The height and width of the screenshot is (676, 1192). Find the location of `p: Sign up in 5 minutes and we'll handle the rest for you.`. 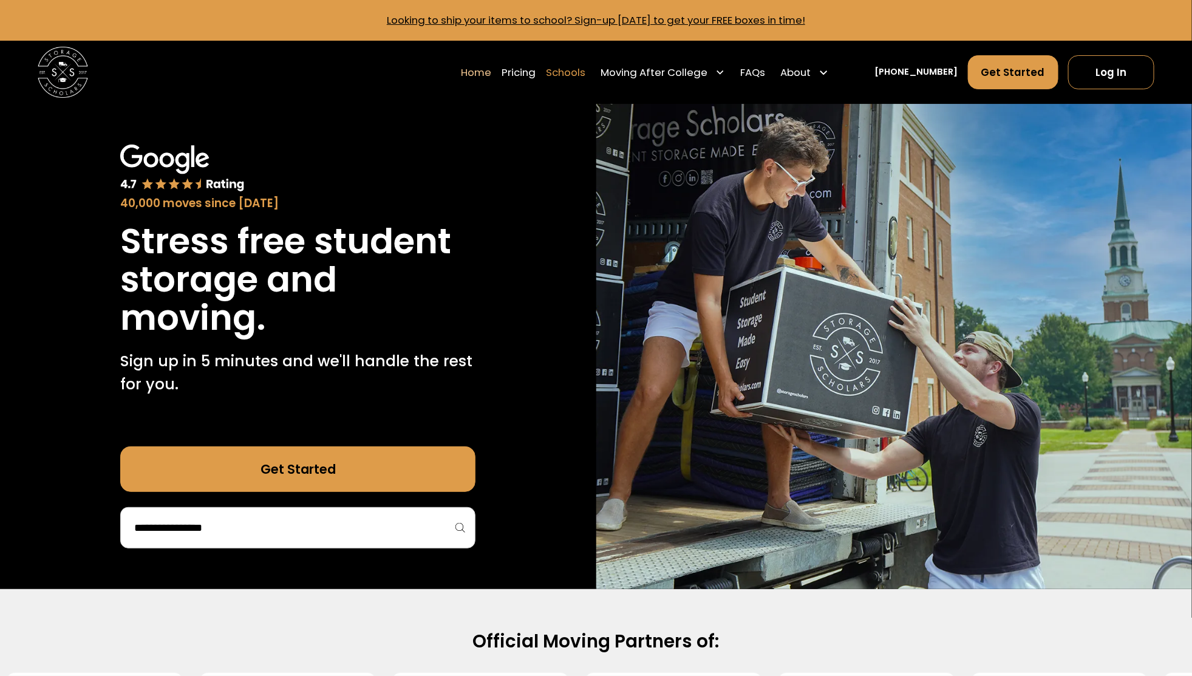

p: Sign up in 5 minutes and we'll handle the rest for you. is located at coordinates (297, 372).